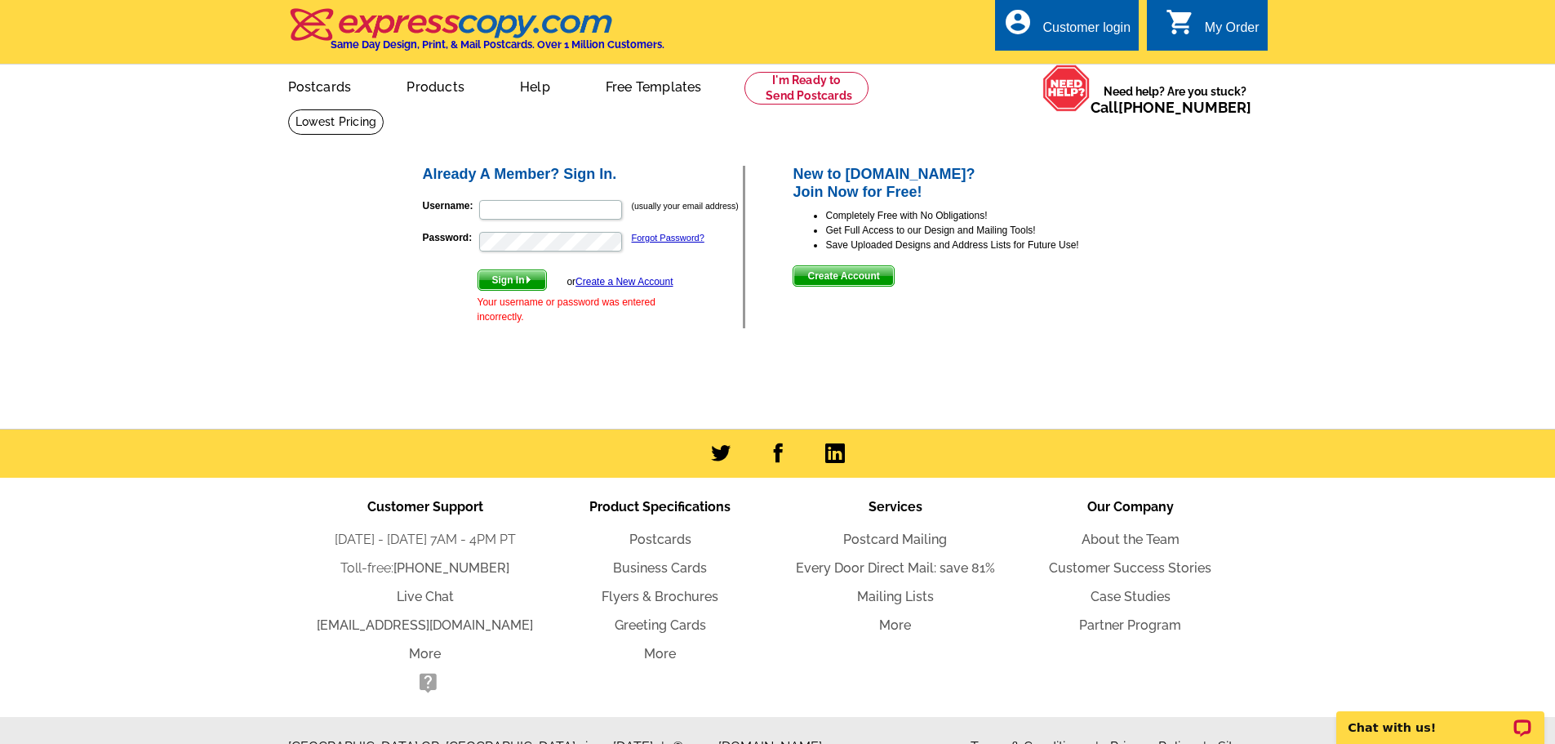 This screenshot has height=744, width=1555. I want to click on span: Sign In, so click(512, 280).